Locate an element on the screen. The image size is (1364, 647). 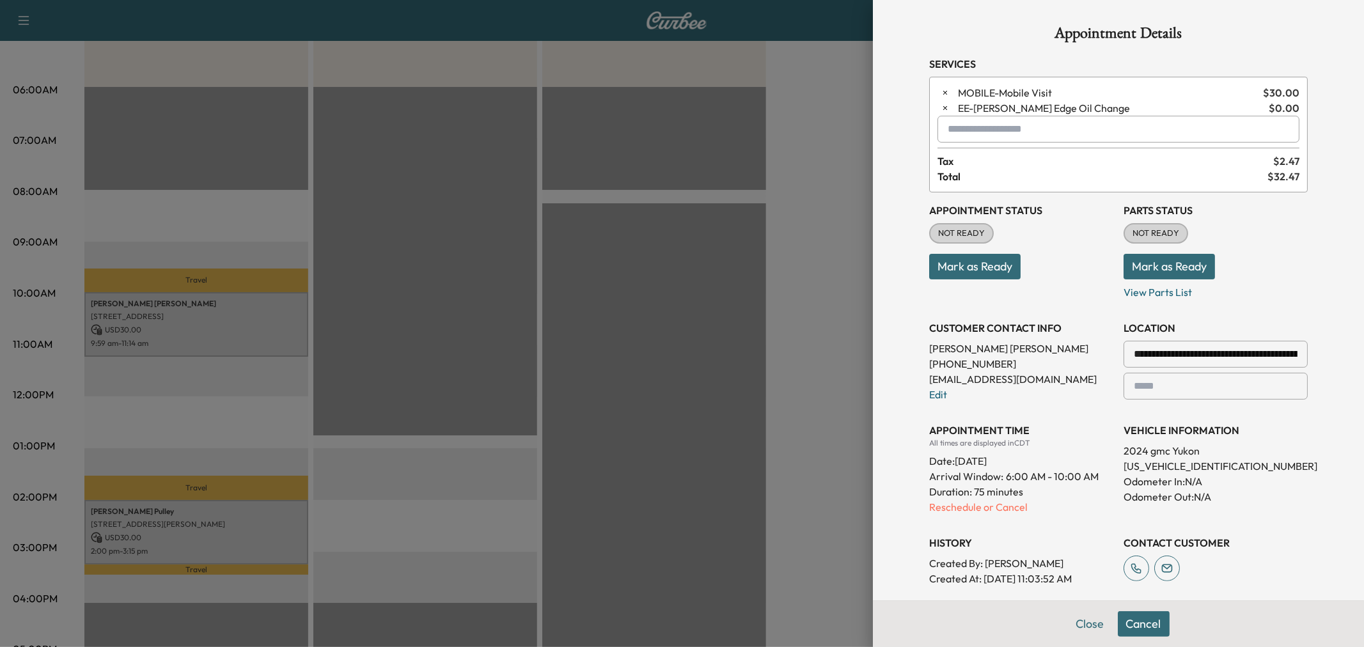
span: $ 0.00 is located at coordinates (1284, 108).